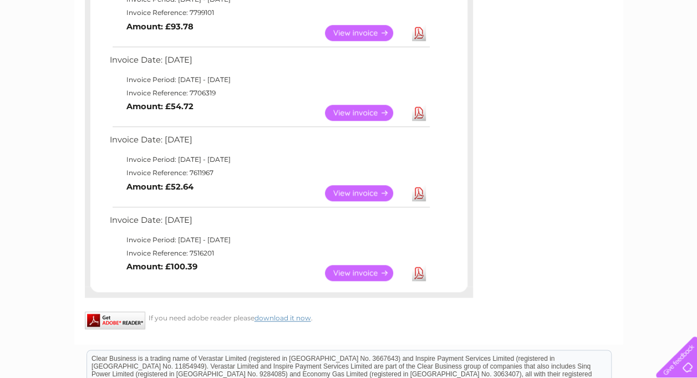 This screenshot has width=697, height=378. Describe the element at coordinates (577, 51) in the screenshot. I see `a: Telecoms` at that location.